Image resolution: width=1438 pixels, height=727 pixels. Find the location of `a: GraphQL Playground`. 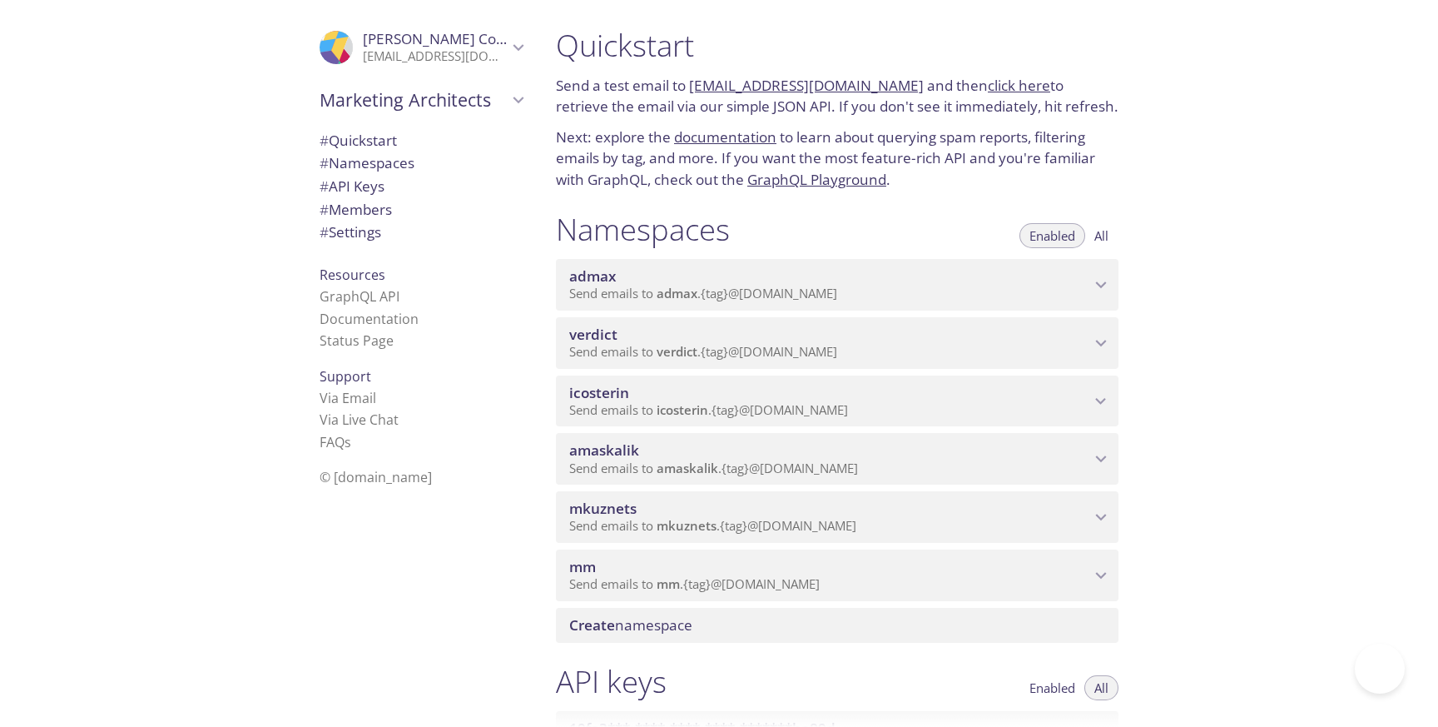

a: GraphQL Playground is located at coordinates (816, 179).